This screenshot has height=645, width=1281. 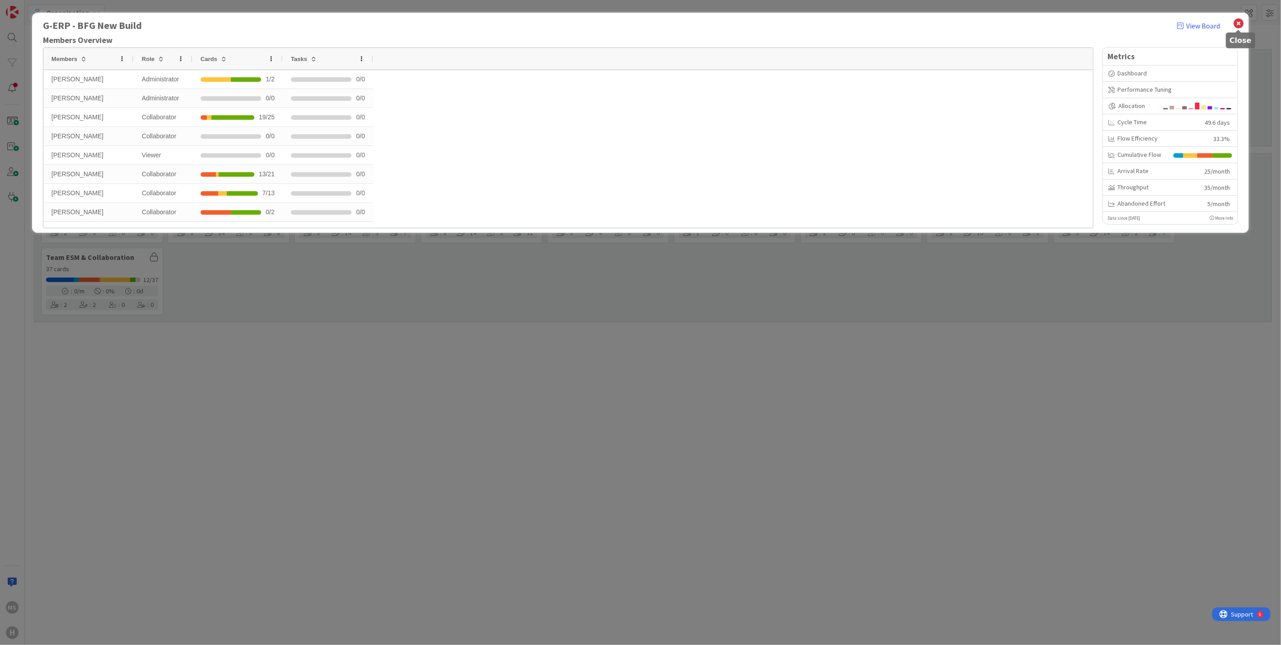 I want to click on span: Members, so click(x=64, y=59).